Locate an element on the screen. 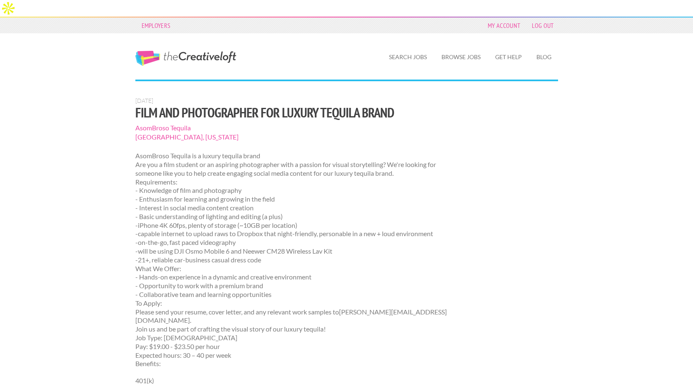 The height and width of the screenshot is (384, 693). a: Search Jobs is located at coordinates (408, 57).